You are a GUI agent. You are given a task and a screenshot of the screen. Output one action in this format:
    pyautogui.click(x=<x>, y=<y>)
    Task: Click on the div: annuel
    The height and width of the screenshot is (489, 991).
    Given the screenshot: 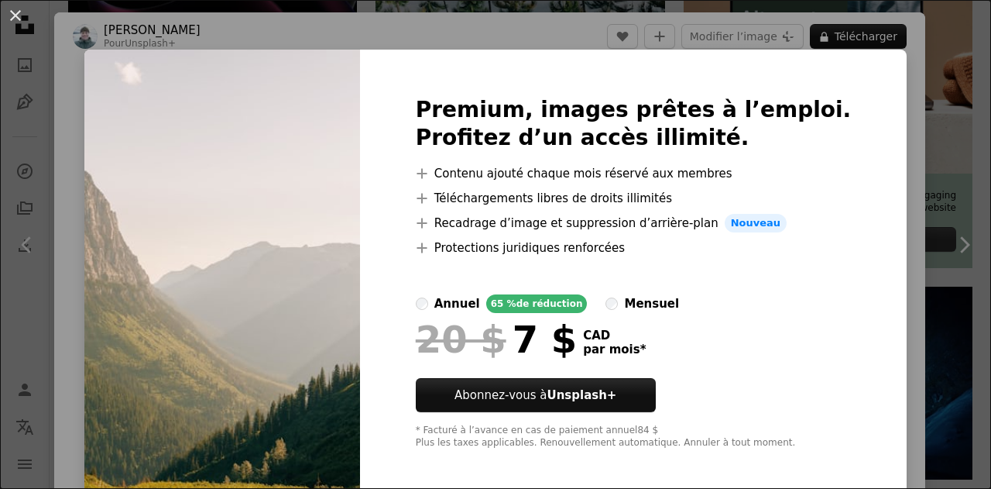 What is the action you would take?
    pyautogui.click(x=457, y=304)
    